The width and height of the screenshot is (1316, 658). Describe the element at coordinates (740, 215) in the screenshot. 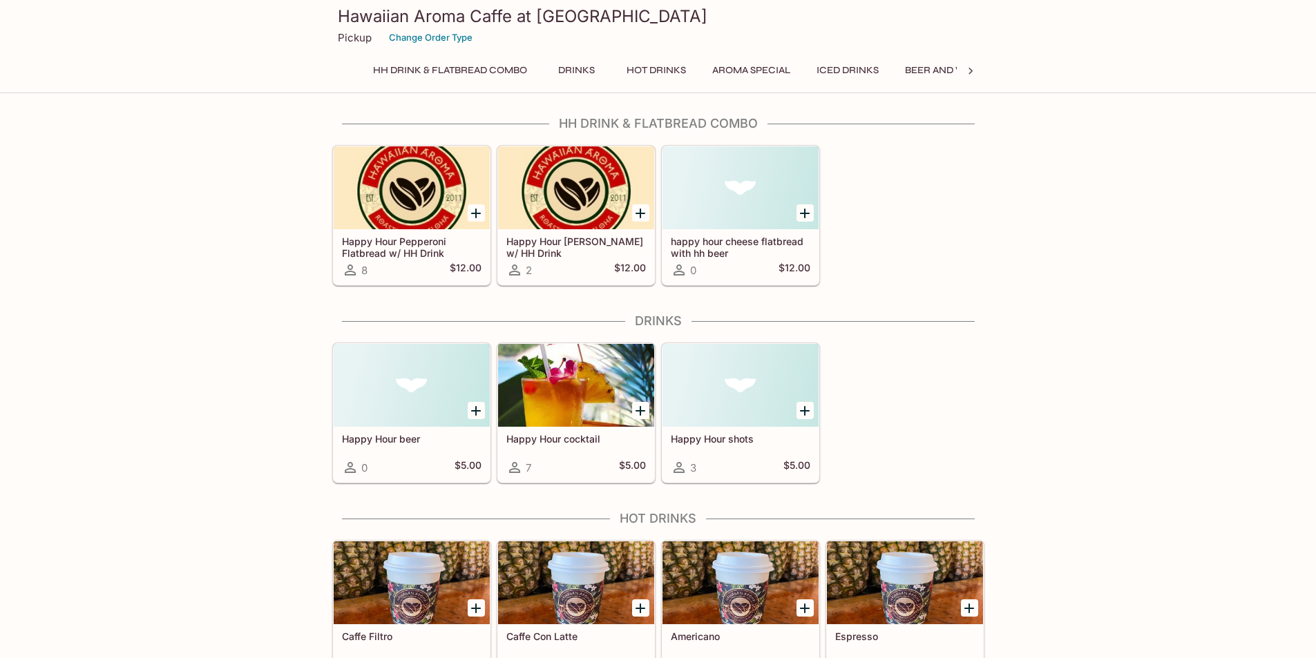

I see `a: happy hour cheese flatbread with hh beer0$12.00` at that location.